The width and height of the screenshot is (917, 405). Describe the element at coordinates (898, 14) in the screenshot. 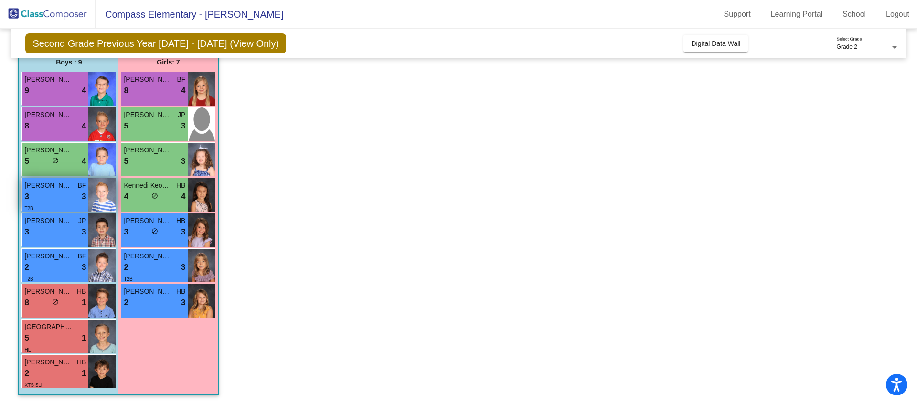

I see `a: Logout` at that location.